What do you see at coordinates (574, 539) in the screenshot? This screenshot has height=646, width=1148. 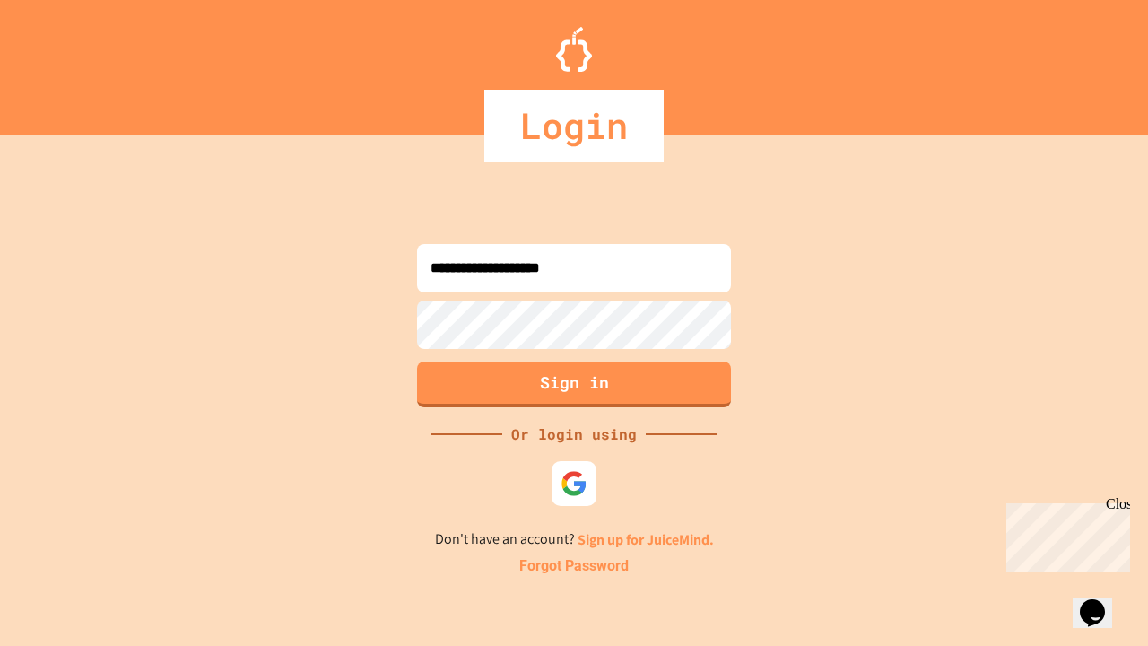 I see `p: Don't have an account?` at bounding box center [574, 539].